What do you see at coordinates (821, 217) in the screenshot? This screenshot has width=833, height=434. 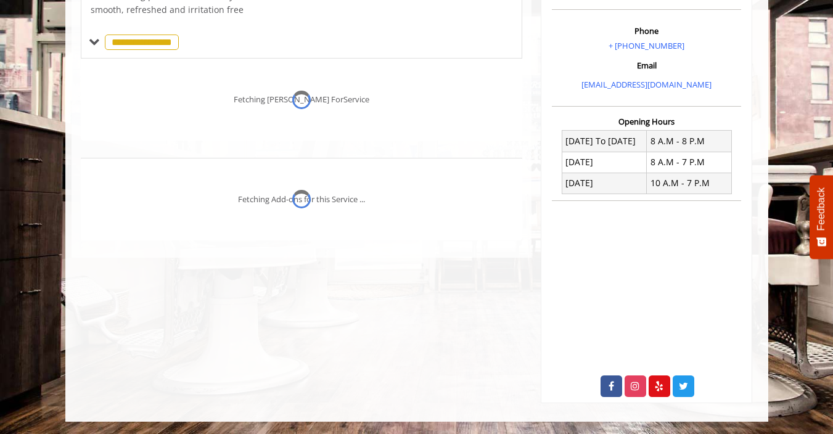 I see `button: Feedback - Show survey` at bounding box center [821, 217].